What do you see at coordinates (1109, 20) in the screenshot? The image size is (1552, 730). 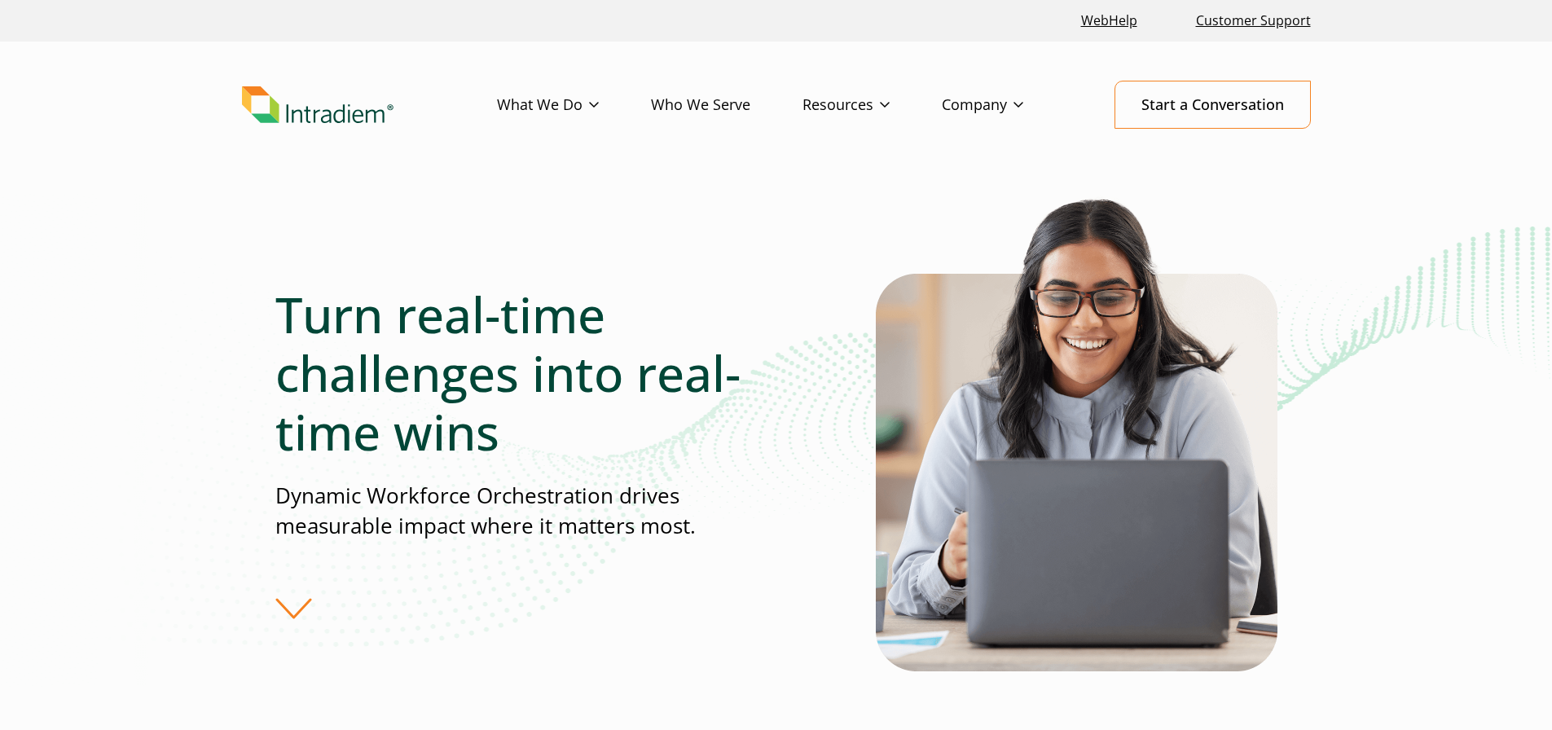 I see `a: Link opens in a new window` at bounding box center [1109, 20].